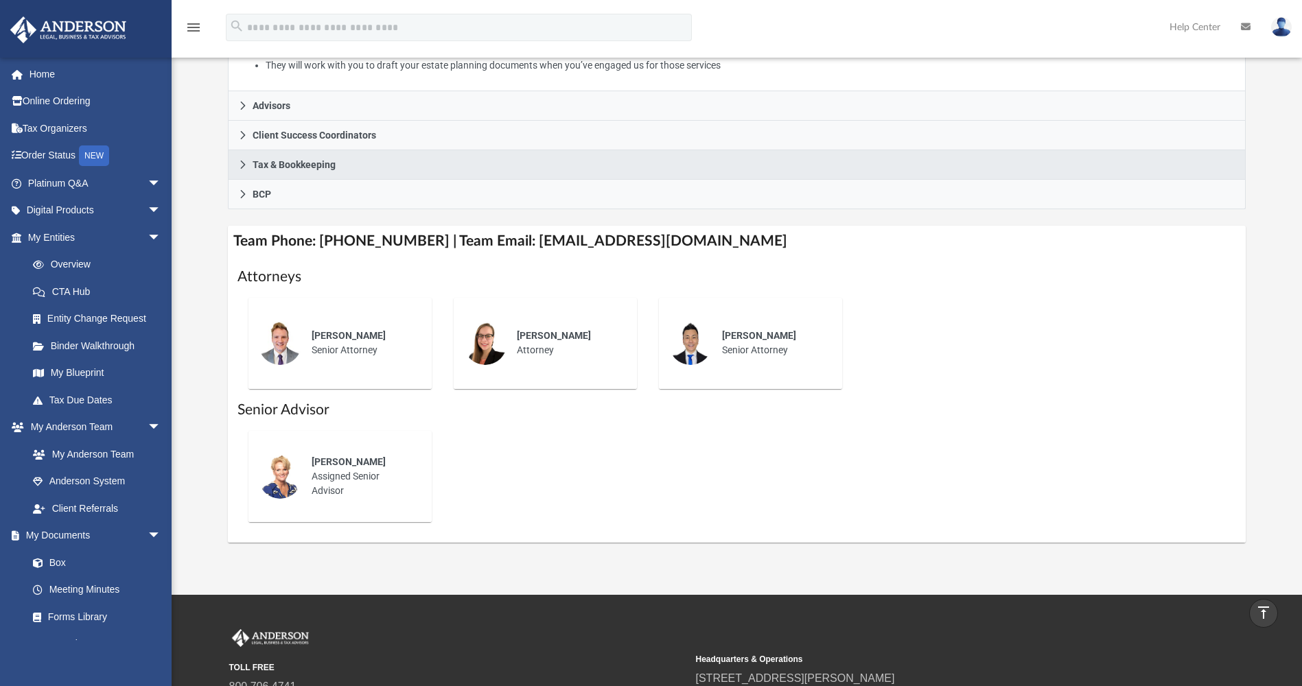 The width and height of the screenshot is (1302, 686). What do you see at coordinates (100, 346) in the screenshot?
I see `a: Binder Walkthrough` at bounding box center [100, 346].